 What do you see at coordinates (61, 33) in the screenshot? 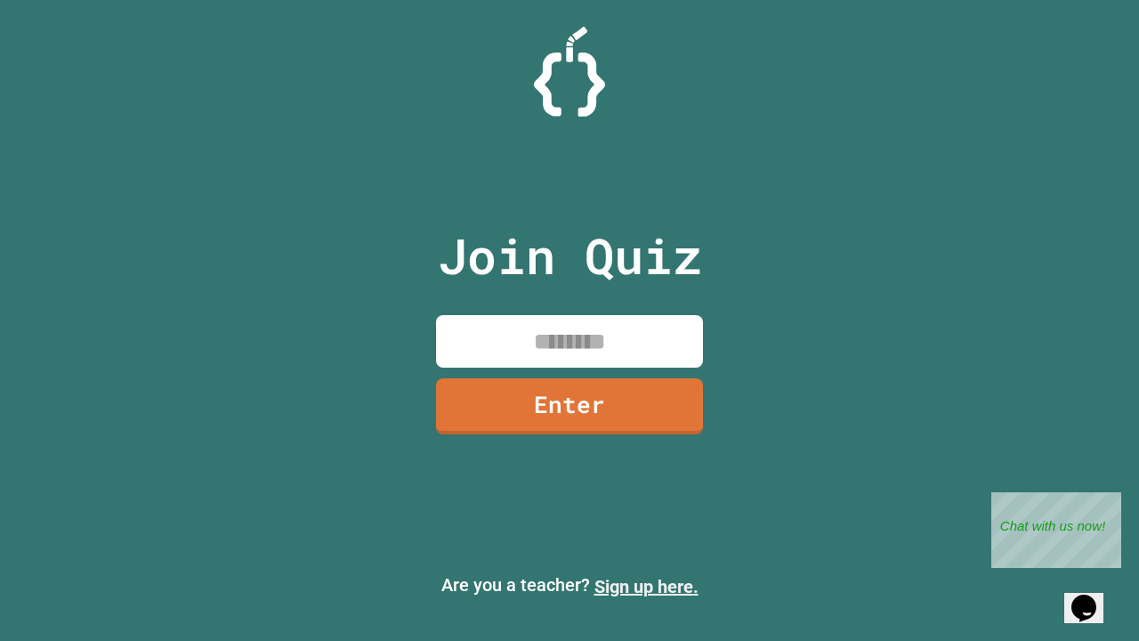
I see `p: Chat with us now!` at bounding box center [61, 33].